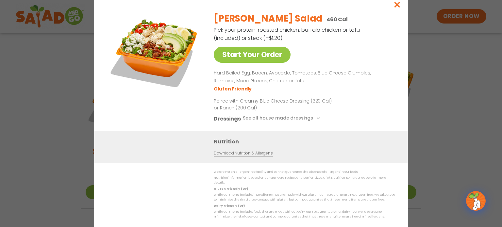 This screenshot has height=227, width=502. Describe the element at coordinates (282, 118) in the screenshot. I see `button: See all house made dressings` at that location.